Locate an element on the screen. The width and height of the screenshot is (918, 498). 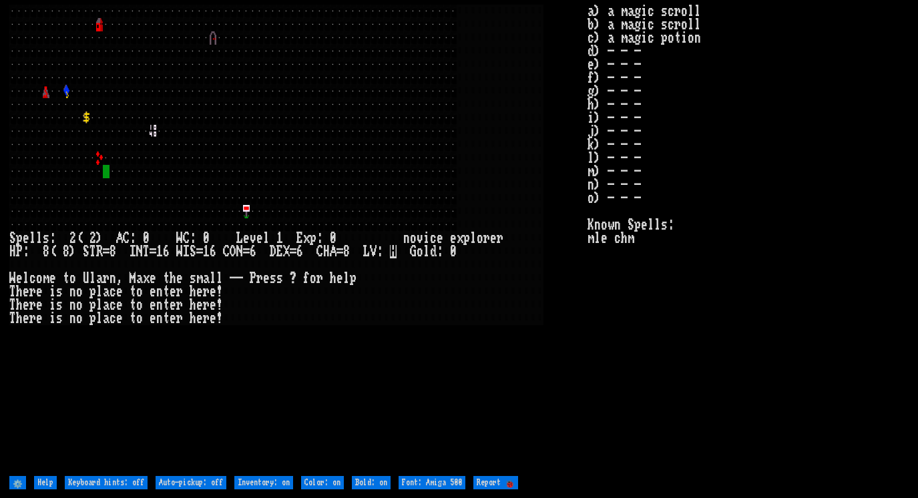
div: 6 is located at coordinates (300, 252).